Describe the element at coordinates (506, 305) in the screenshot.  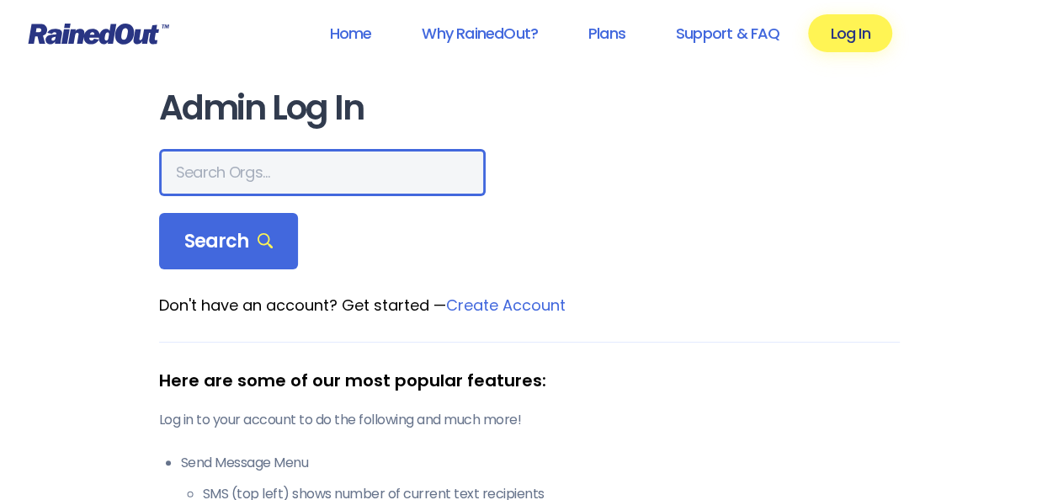
I see `a: Create Account` at that location.